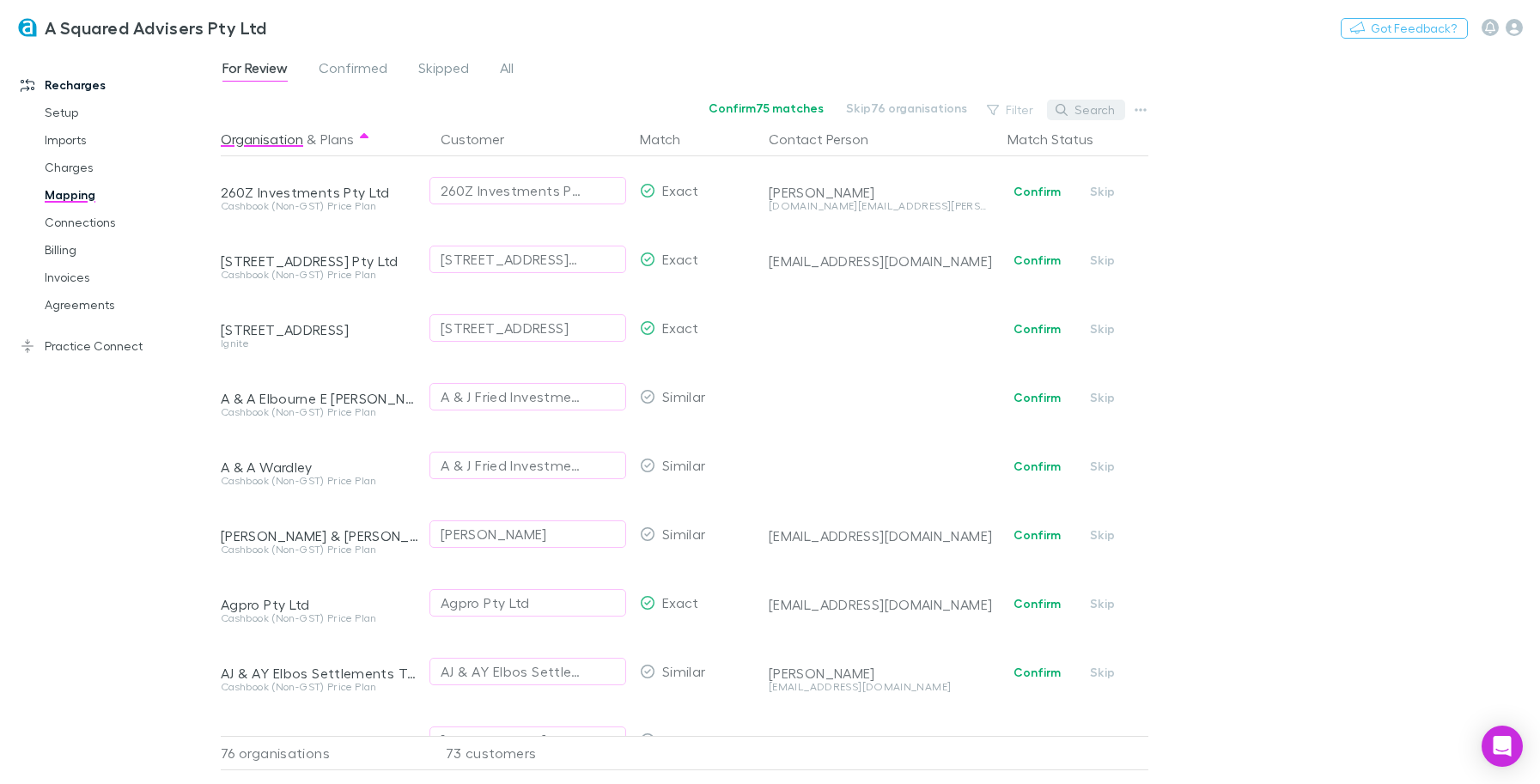  I want to click on span: For Review, so click(256, 71).